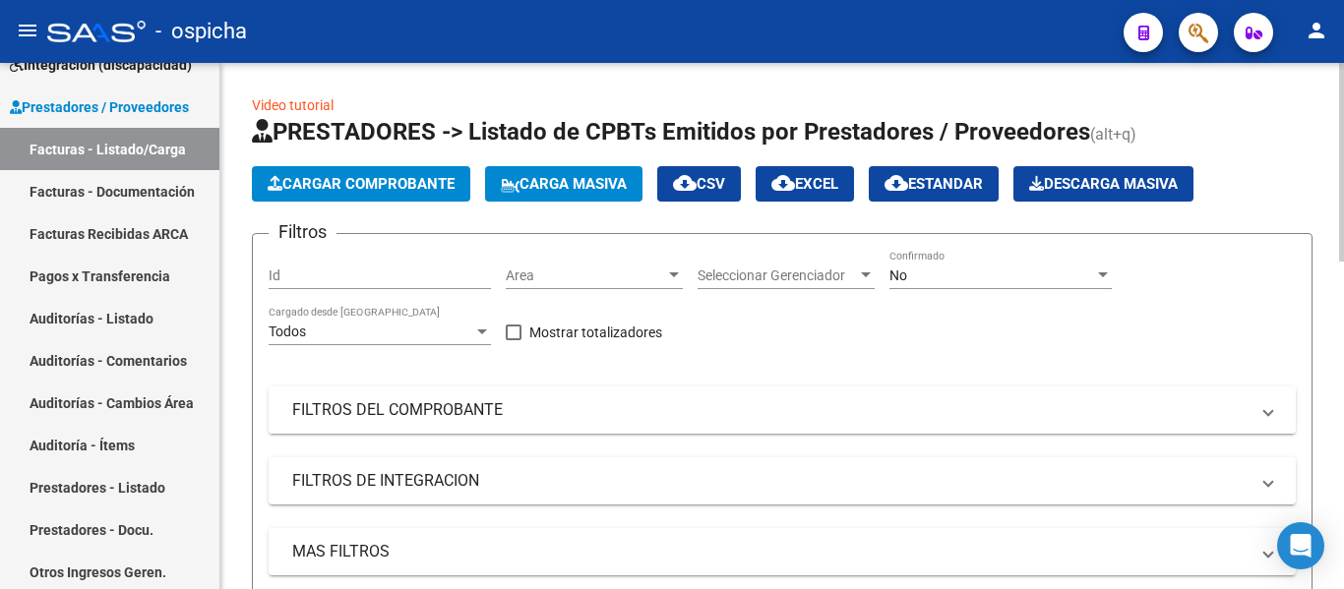  Describe the element at coordinates (805, 184) in the screenshot. I see `button: EXCEL` at that location.